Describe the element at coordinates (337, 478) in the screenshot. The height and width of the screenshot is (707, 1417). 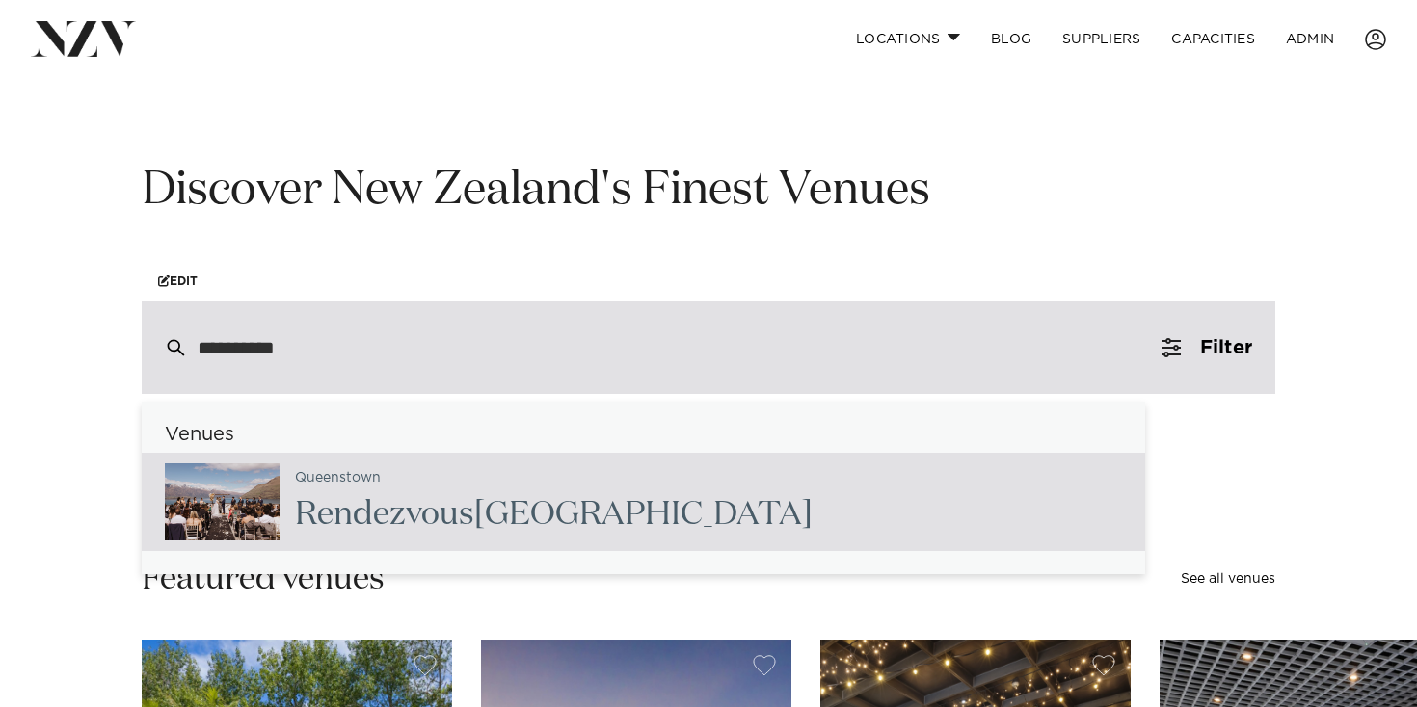
I see `small: Queenstown` at that location.